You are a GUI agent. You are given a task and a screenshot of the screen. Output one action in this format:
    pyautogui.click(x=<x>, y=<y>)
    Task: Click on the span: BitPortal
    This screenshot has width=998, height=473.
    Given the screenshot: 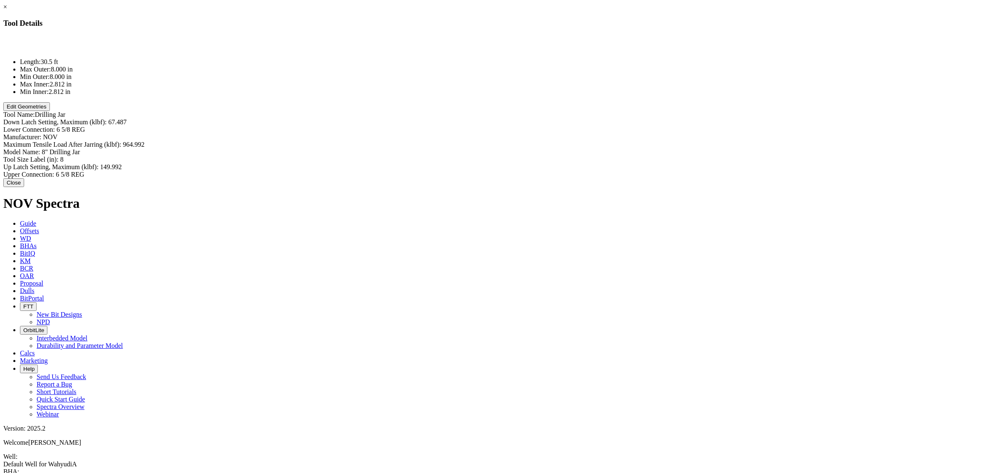 What is the action you would take?
    pyautogui.click(x=32, y=298)
    